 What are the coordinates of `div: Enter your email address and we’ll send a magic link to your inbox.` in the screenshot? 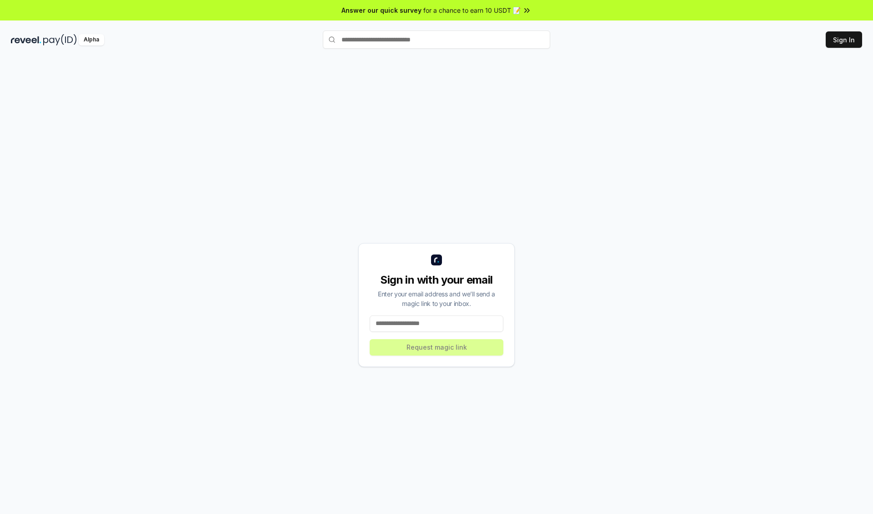 It's located at (437, 298).